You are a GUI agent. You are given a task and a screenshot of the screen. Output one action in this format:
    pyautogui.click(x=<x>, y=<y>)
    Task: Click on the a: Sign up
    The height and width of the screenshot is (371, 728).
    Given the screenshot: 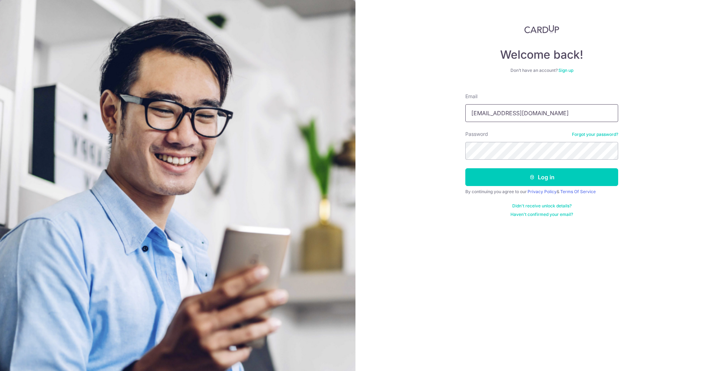 What is the action you would take?
    pyautogui.click(x=566, y=70)
    